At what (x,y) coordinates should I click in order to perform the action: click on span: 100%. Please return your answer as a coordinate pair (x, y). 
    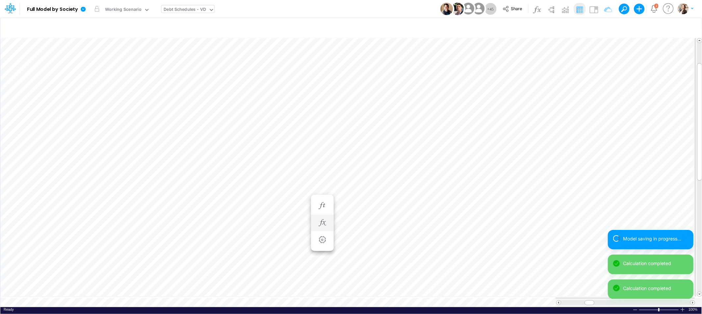
    Looking at the image, I should click on (693, 310).